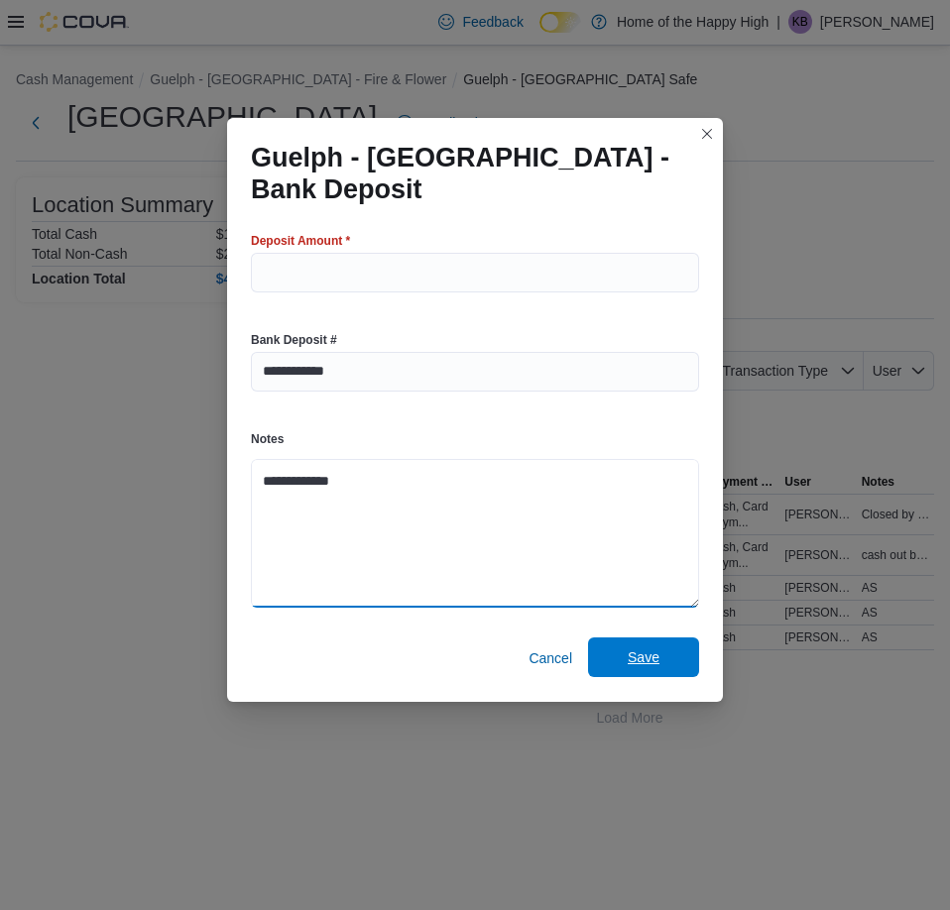 The width and height of the screenshot is (950, 910). Describe the element at coordinates (644, 657) in the screenshot. I see `span: Save` at that location.